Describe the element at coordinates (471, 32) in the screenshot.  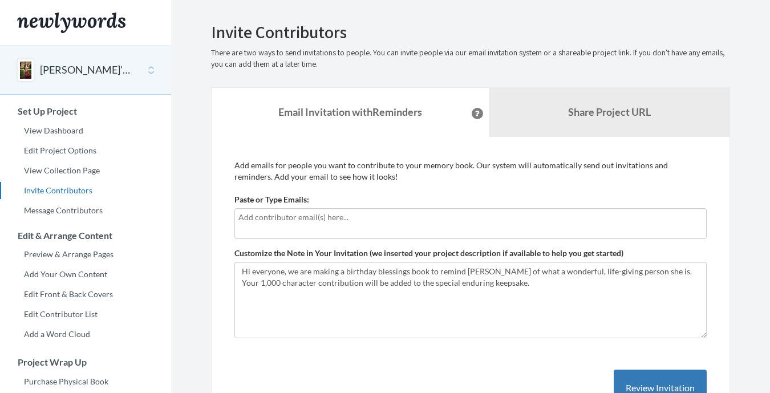
I see `h2: Invite Contributors` at that location.